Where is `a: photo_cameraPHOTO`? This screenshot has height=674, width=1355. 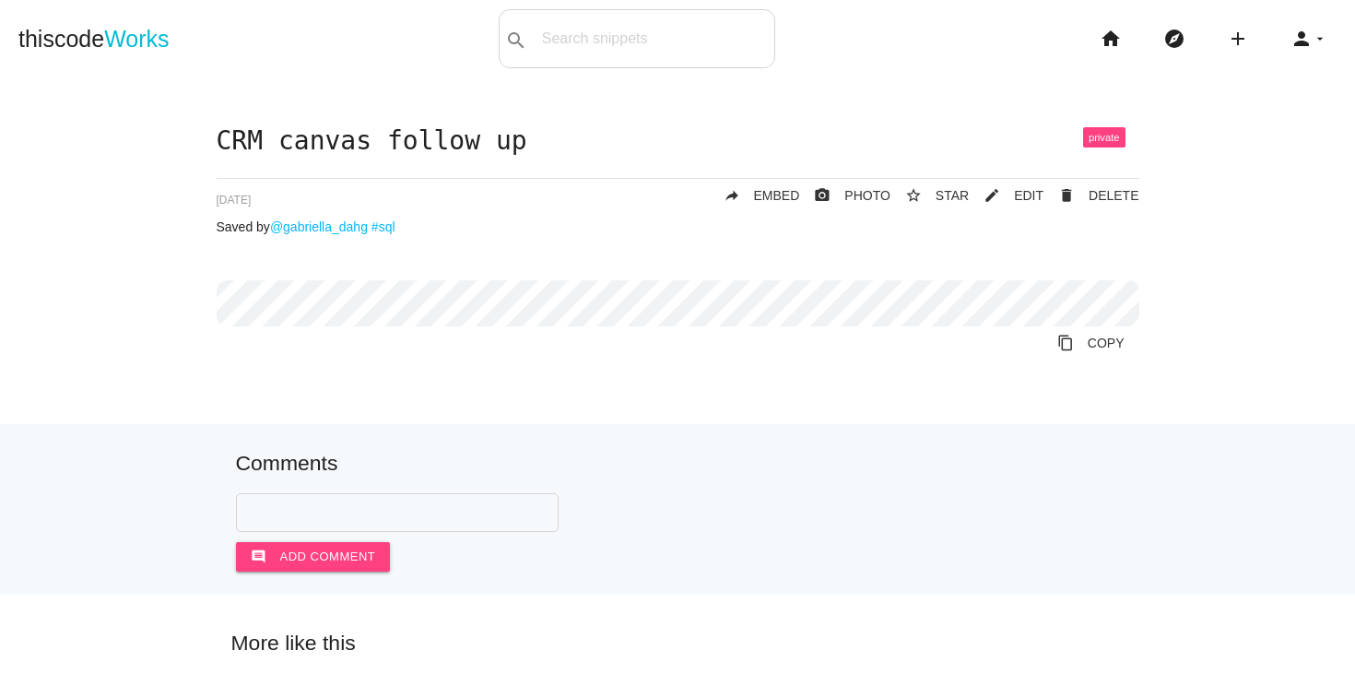 a: photo_cameraPHOTO is located at coordinates (844, 195).